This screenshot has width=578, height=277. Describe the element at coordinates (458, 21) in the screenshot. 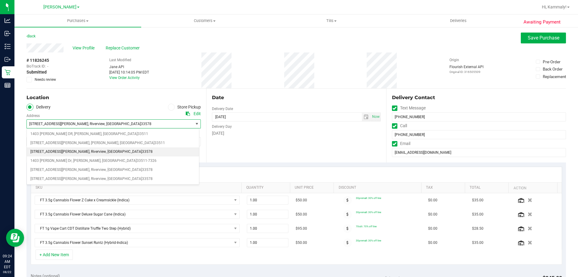

I see `span: Deliveries` at that location.